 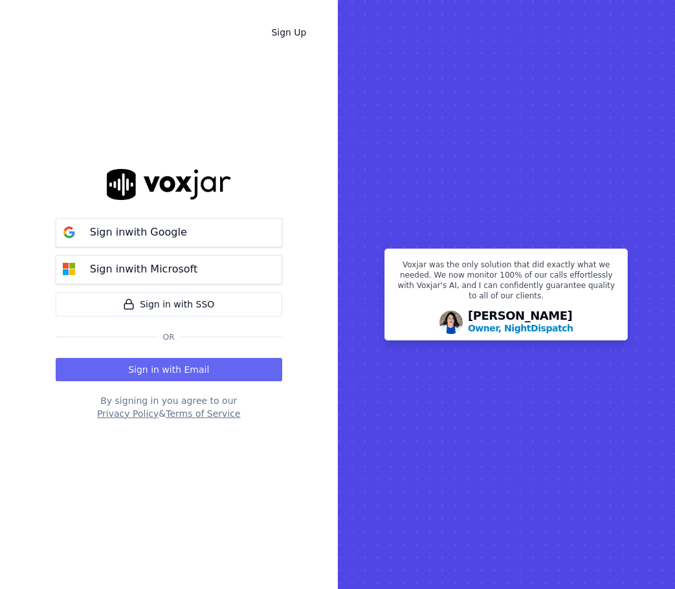 I want to click on p: Sign in with Google, so click(x=138, y=232).